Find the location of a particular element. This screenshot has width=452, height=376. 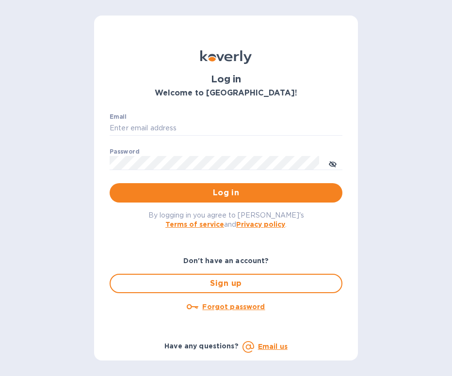

b: Have any questions? is located at coordinates (201, 346).